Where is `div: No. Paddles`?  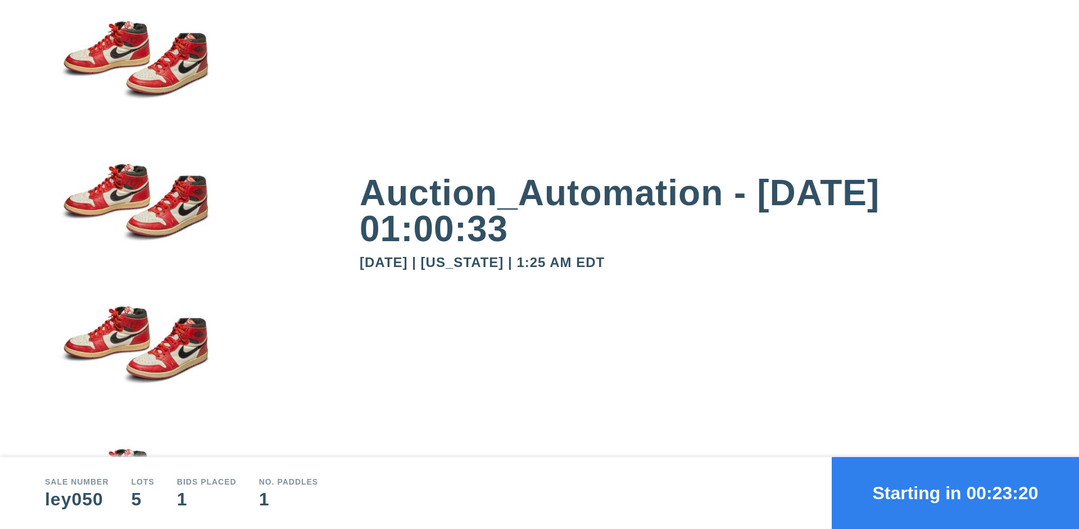 div: No. Paddles is located at coordinates (289, 482).